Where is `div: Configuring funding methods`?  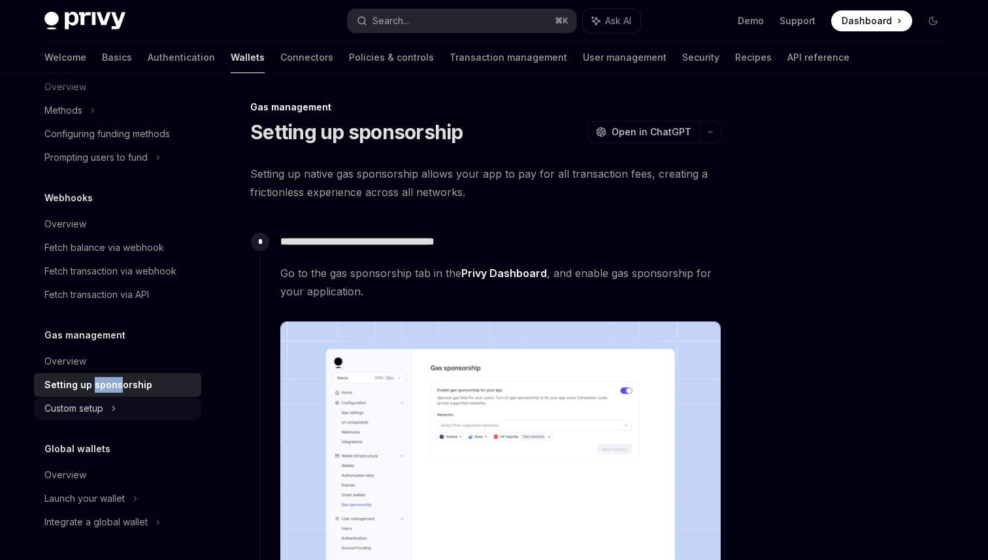
div: Configuring funding methods is located at coordinates (107, 134).